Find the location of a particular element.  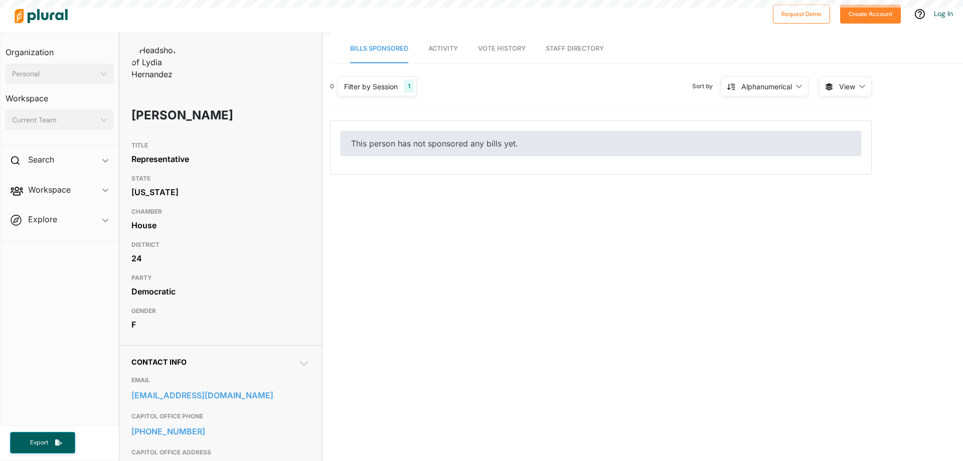

div: Current Team is located at coordinates (54, 120).